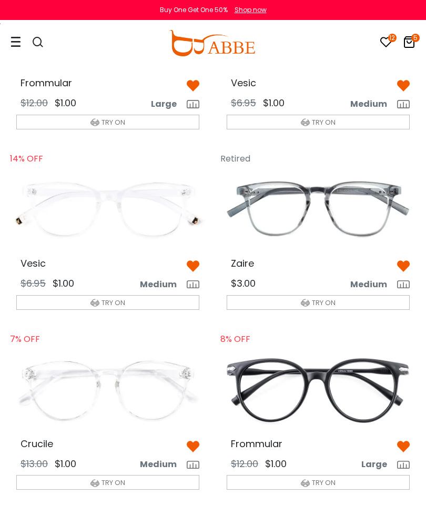 This screenshot has width=426, height=505. I want to click on div: Retired, so click(247, 160).